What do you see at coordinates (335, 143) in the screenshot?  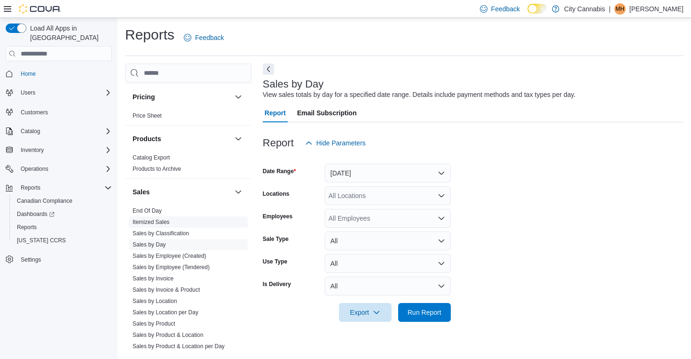 I see `button: Hide Parameters` at bounding box center [335, 143].